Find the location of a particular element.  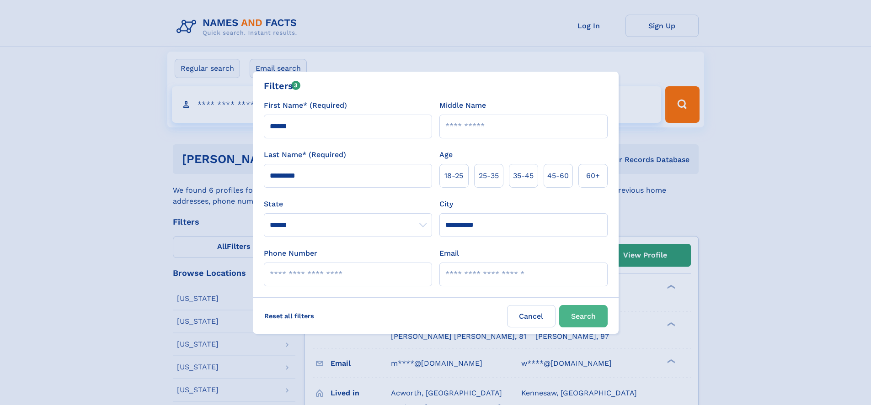

label: Last Name* (Required) is located at coordinates (305, 155).